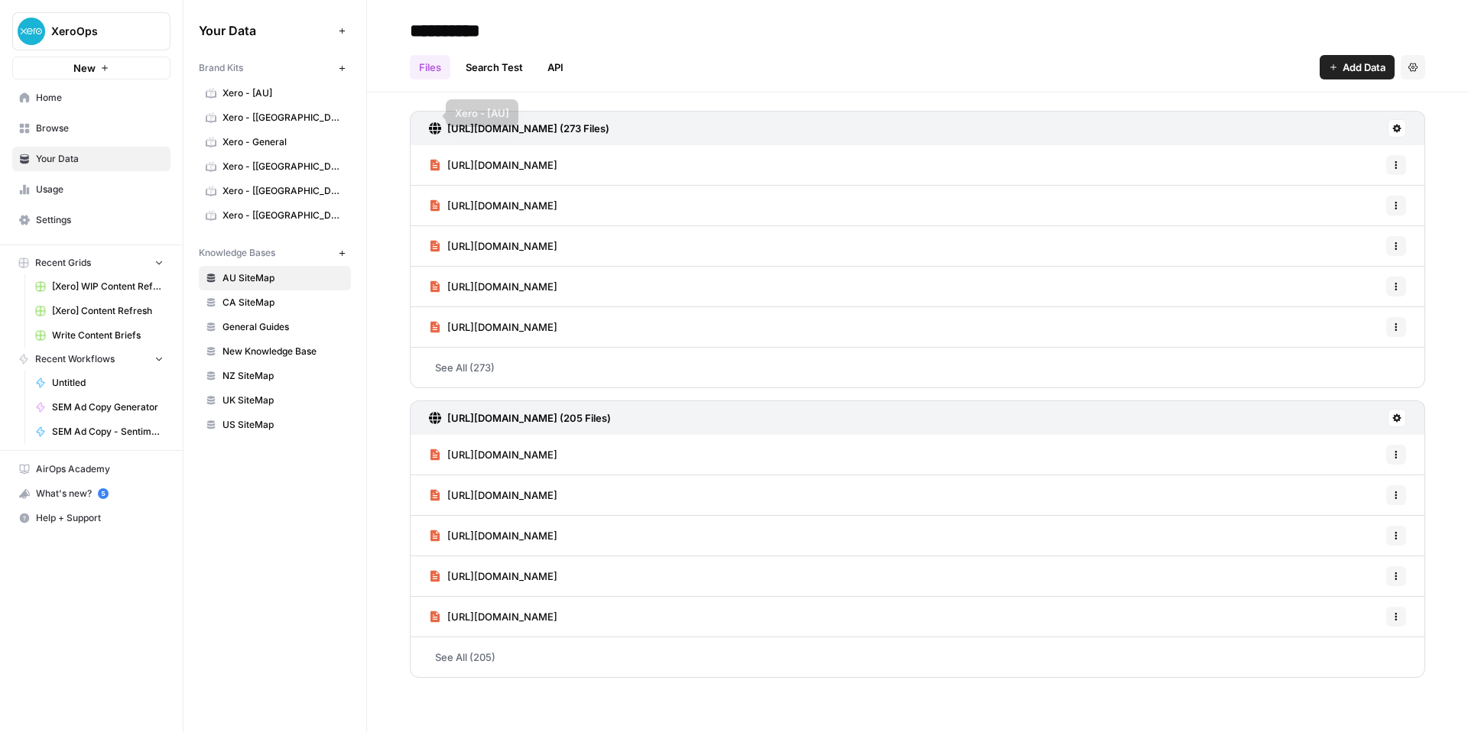 The width and height of the screenshot is (1468, 732). I want to click on button: What's new? 5, so click(91, 494).